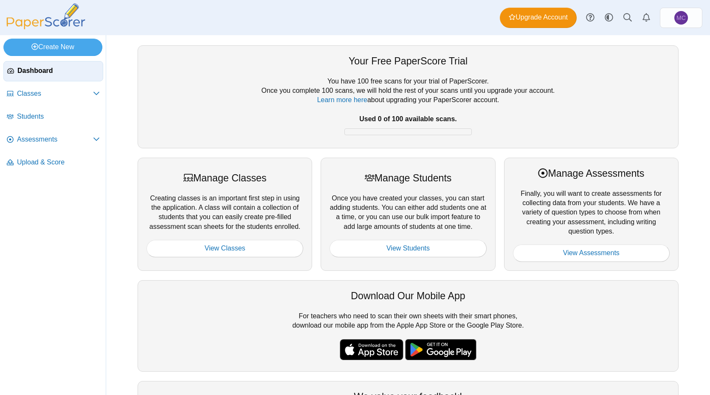  Describe the element at coordinates (538, 17) in the screenshot. I see `span: Upgrade Account` at that location.